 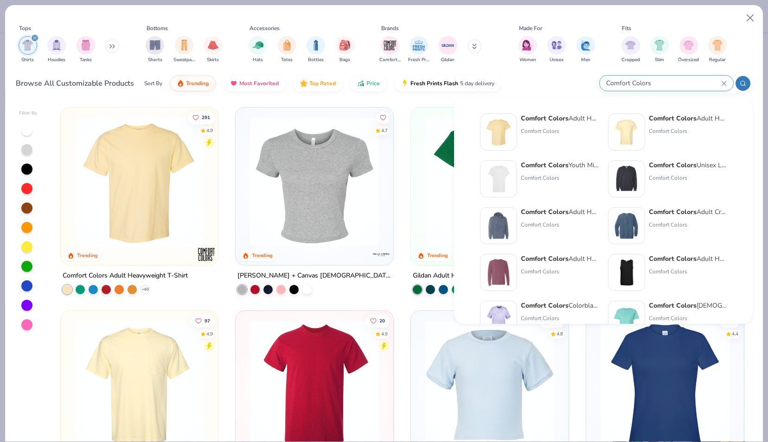 I want to click on div: Comfort Colors Adult Heavyweight T-Shirt, so click(x=125, y=276).